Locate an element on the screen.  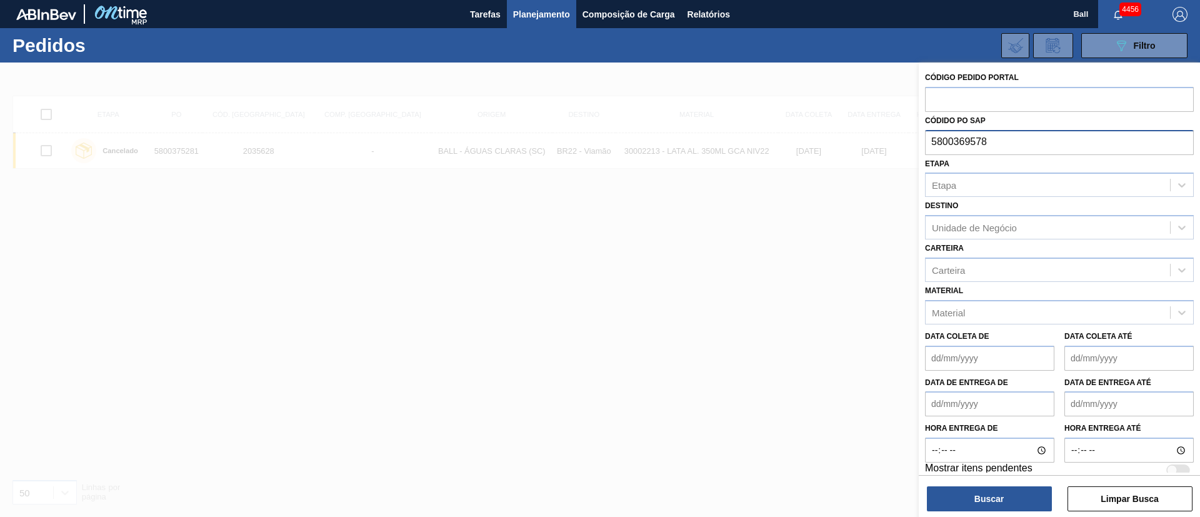
label: Hora entrega até is located at coordinates (1129, 428).